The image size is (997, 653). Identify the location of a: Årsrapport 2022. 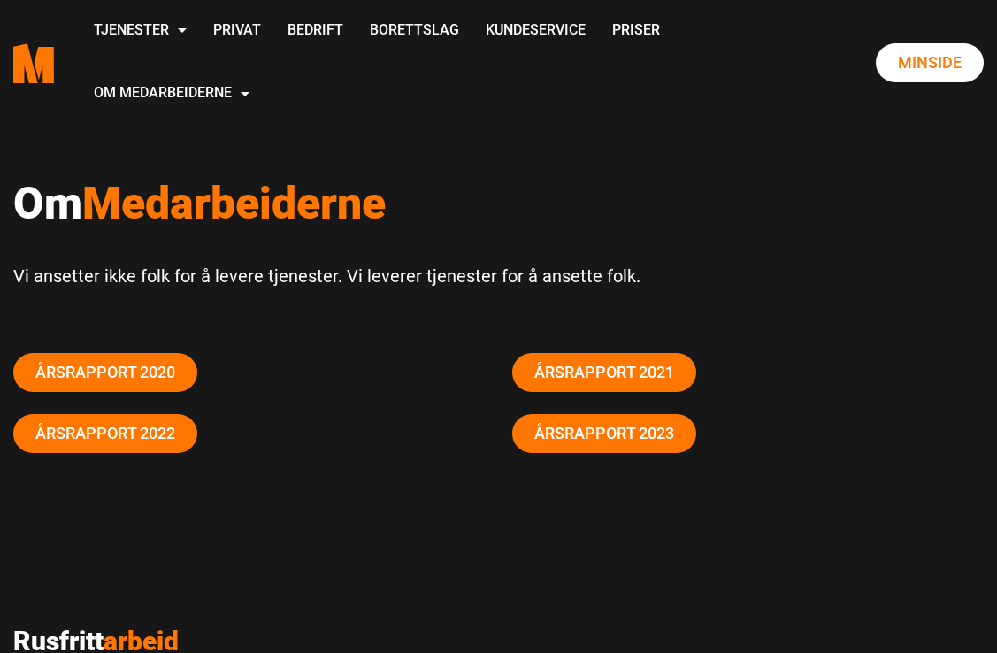
(105, 434).